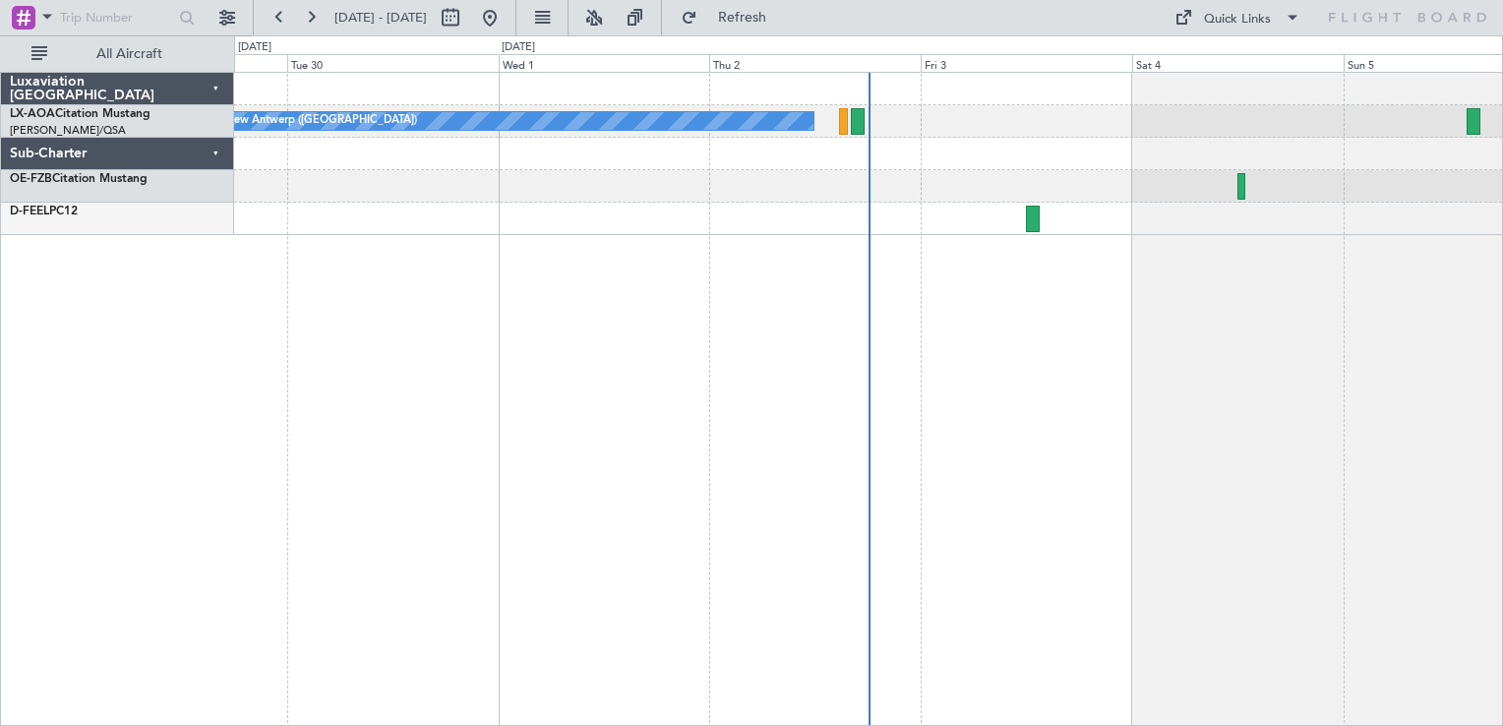 This screenshot has width=1503, height=726. What do you see at coordinates (1237, 18) in the screenshot?
I see `button: Quick Links` at bounding box center [1237, 18].